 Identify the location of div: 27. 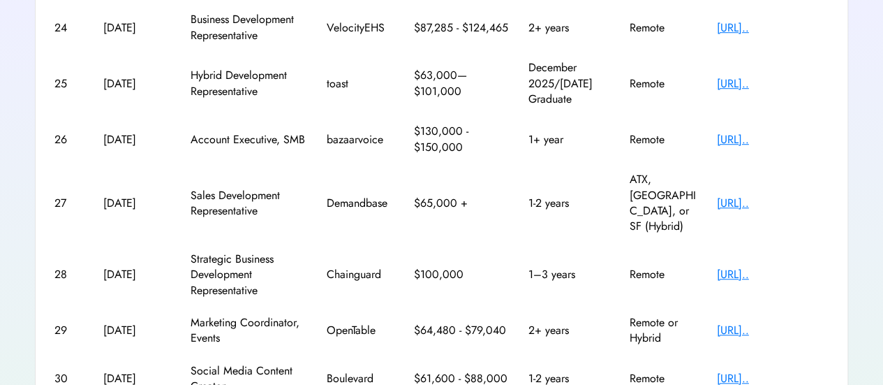
(70, 203).